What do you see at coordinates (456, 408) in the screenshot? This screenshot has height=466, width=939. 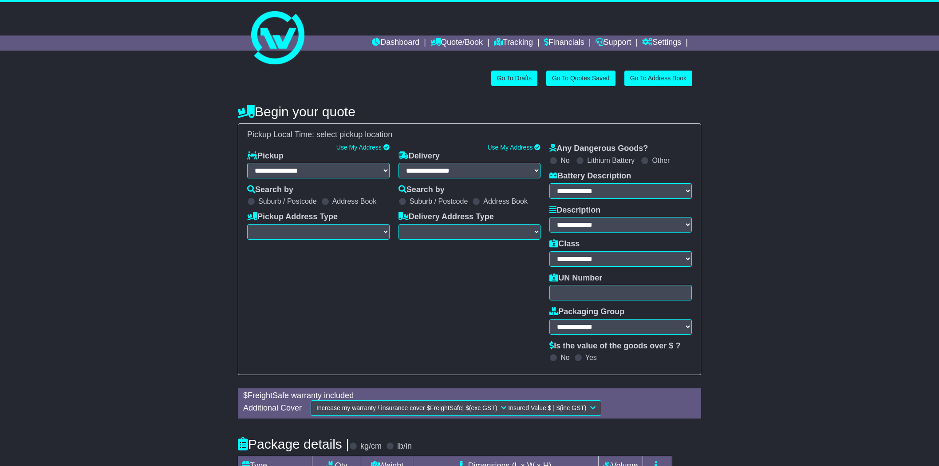 I see `button: Increase my warranty / insurance cover $FreightSafe| $(exc GST) Insured Value $ | $(inc GST)` at bounding box center [456, 408].